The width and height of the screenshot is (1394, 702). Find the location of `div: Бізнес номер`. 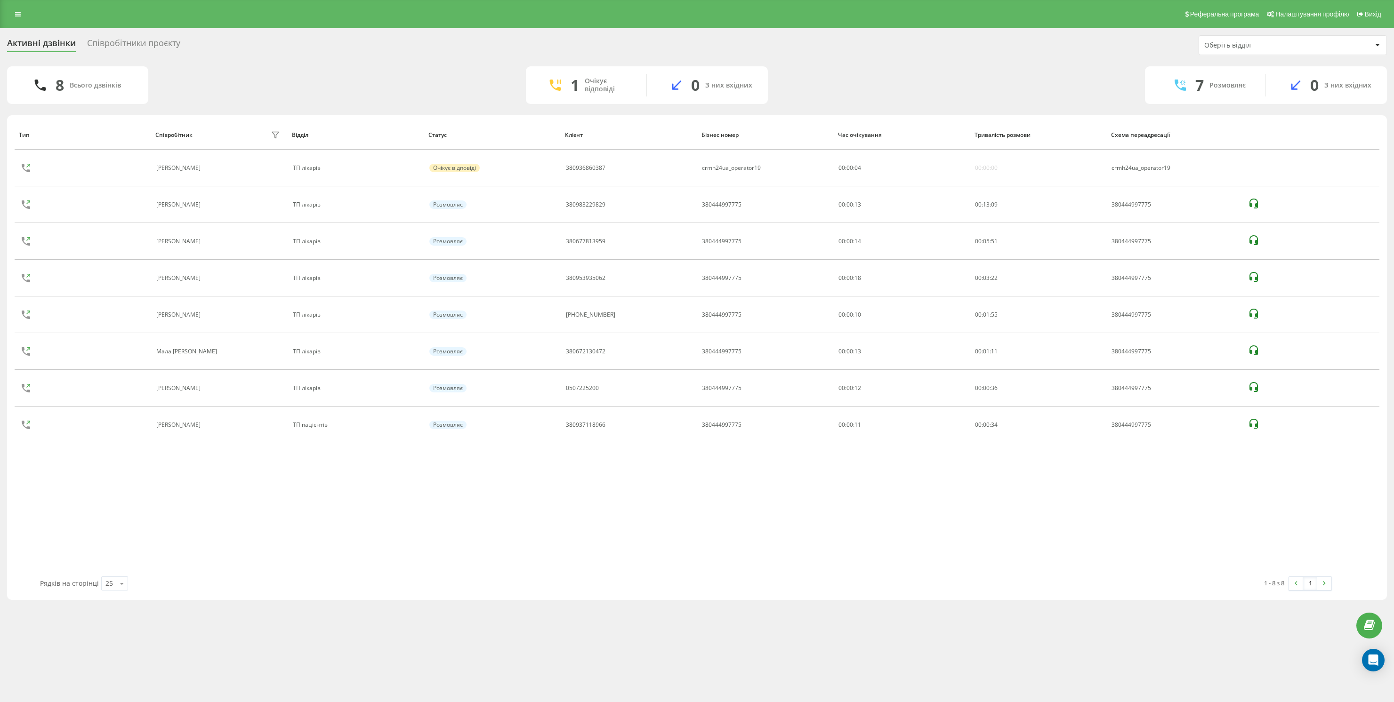

div: Бізнес номер is located at coordinates (765, 135).